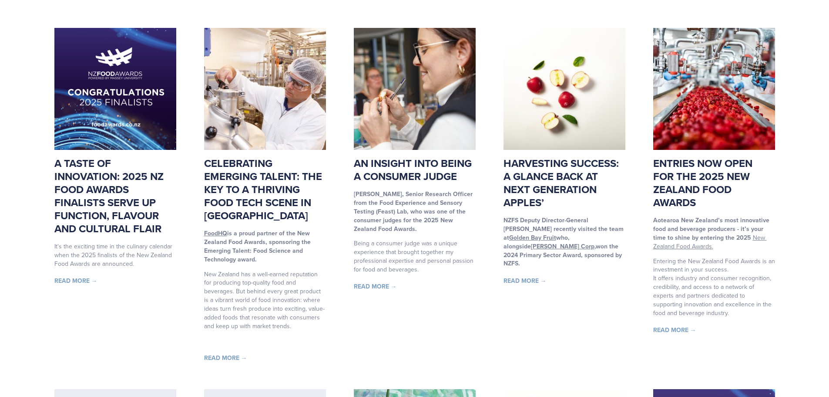 Image resolution: width=829 pixels, height=397 pixels. Describe the element at coordinates (712, 229) in the screenshot. I see `strong: Aotearoa New Zealand’s most innovative food and beverage producers - it’s your time to shine by e...` at that location.